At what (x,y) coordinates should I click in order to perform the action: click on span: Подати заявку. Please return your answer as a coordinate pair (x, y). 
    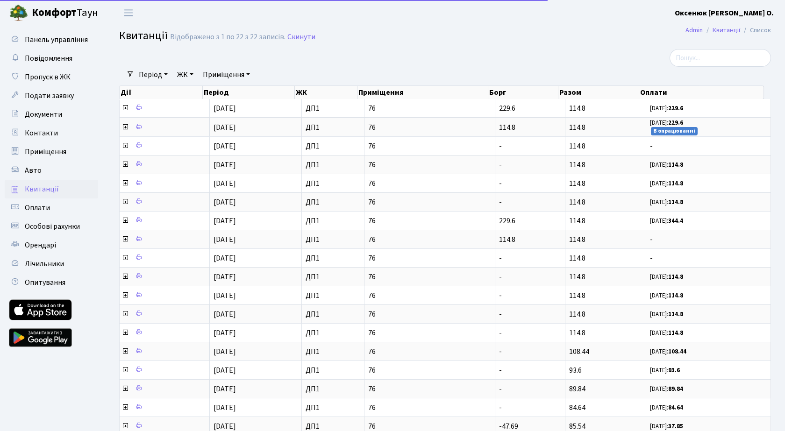
    Looking at the image, I should click on (49, 96).